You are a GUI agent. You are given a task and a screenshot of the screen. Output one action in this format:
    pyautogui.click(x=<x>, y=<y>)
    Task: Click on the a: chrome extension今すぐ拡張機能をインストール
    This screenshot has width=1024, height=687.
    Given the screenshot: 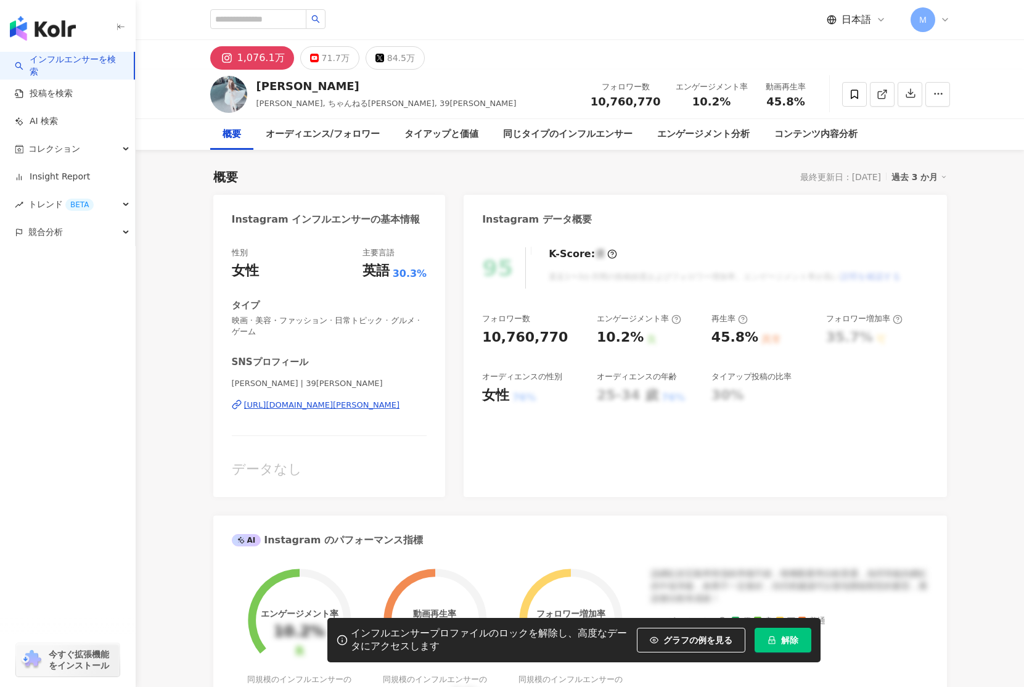 What is the action you would take?
    pyautogui.click(x=68, y=660)
    